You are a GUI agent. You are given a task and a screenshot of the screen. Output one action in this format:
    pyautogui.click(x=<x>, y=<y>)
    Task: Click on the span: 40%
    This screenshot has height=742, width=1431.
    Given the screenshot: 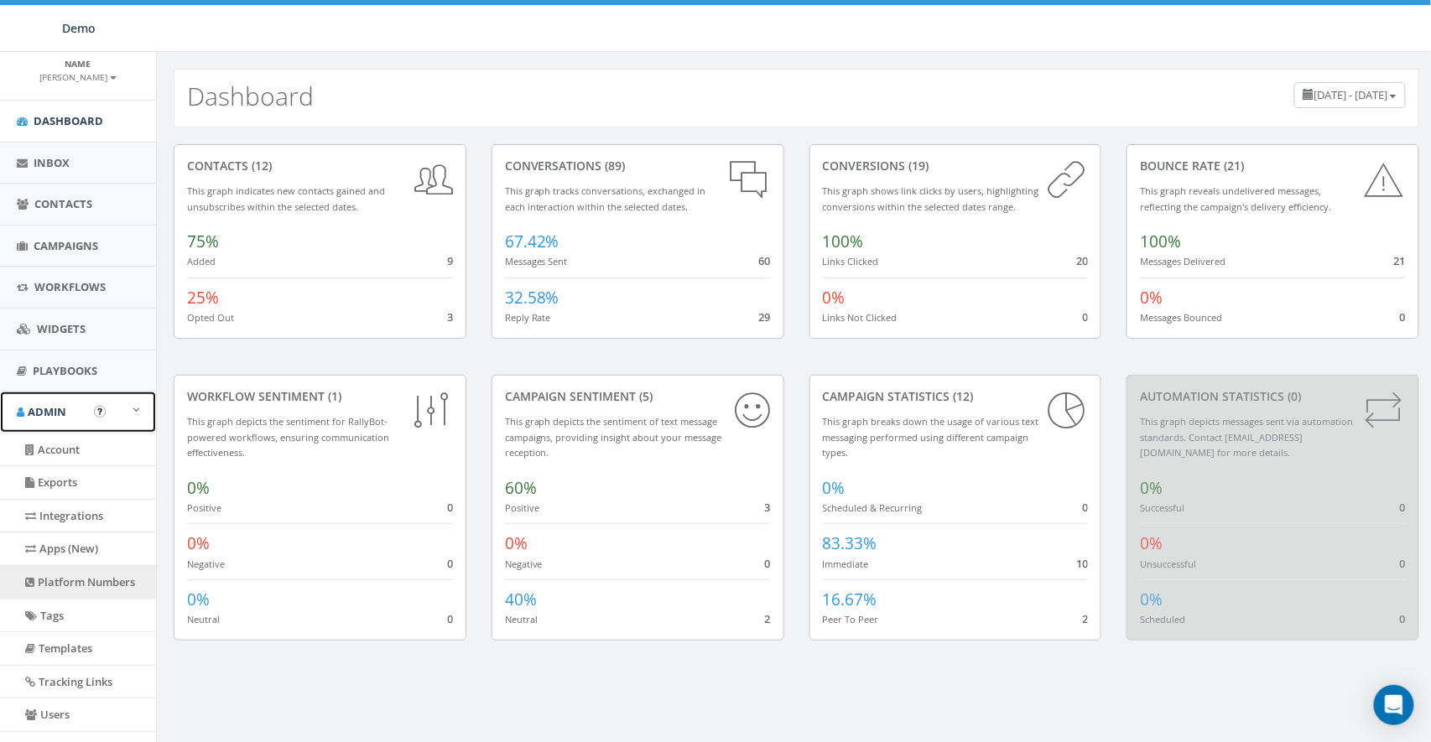 What is the action you would take?
    pyautogui.click(x=521, y=600)
    